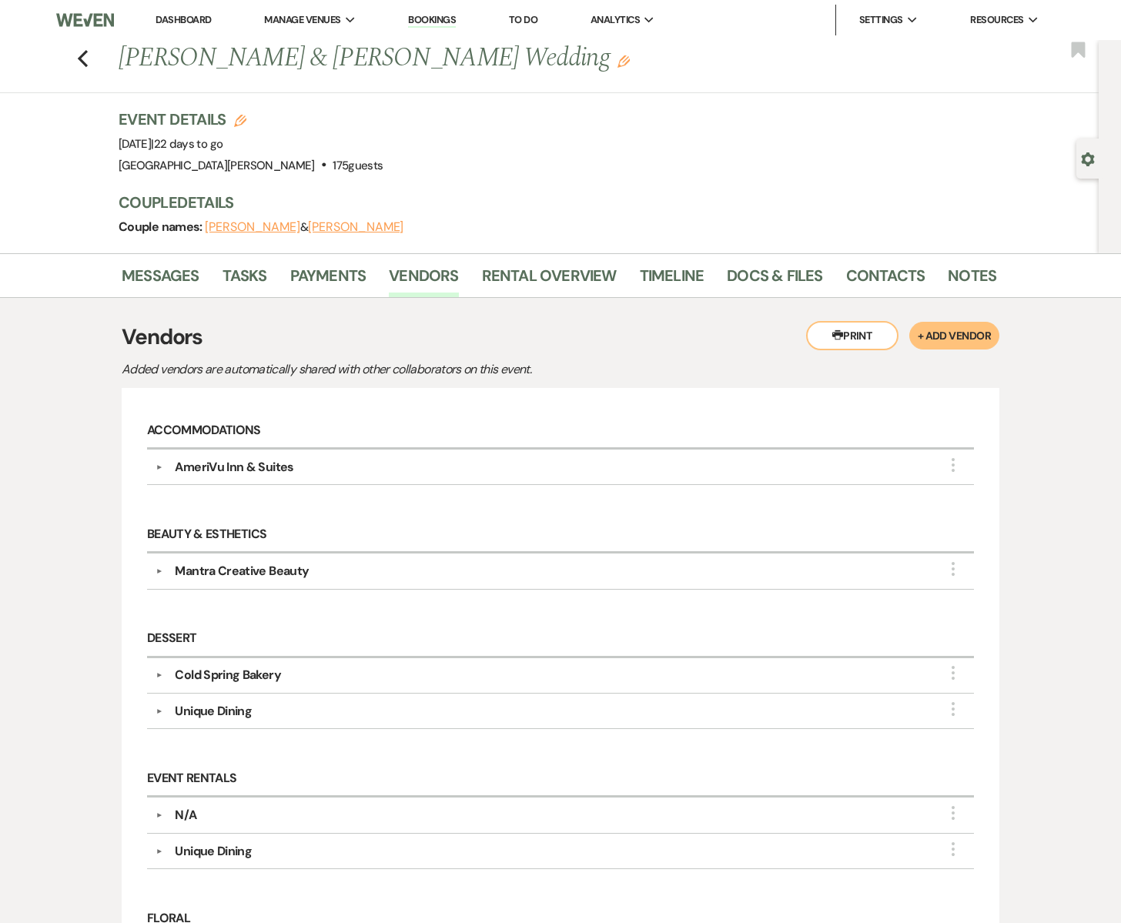 The height and width of the screenshot is (923, 1121). What do you see at coordinates (615, 20) in the screenshot?
I see `span: Analytics` at bounding box center [615, 20].